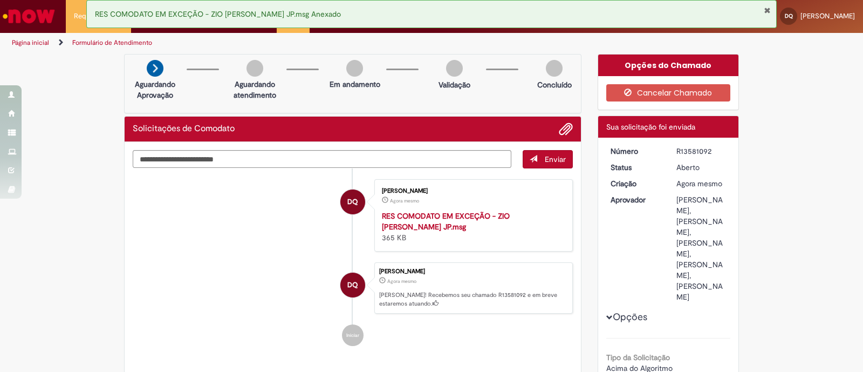 Image resolution: width=863 pixels, height=372 pixels. I want to click on span: Enviar, so click(555, 159).